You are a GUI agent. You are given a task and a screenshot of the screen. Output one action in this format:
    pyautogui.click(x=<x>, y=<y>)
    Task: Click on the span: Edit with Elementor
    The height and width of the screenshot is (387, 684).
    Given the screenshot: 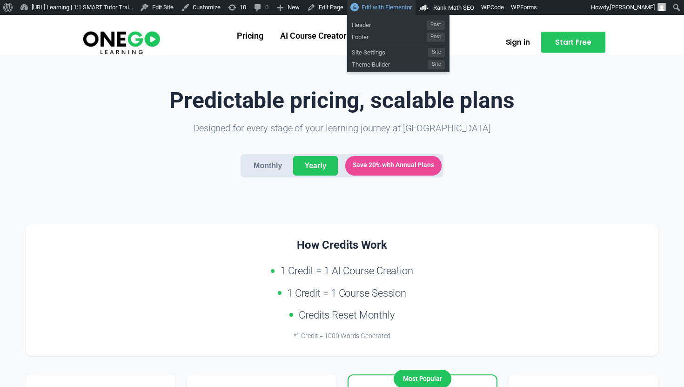 What is the action you would take?
    pyautogui.click(x=387, y=7)
    